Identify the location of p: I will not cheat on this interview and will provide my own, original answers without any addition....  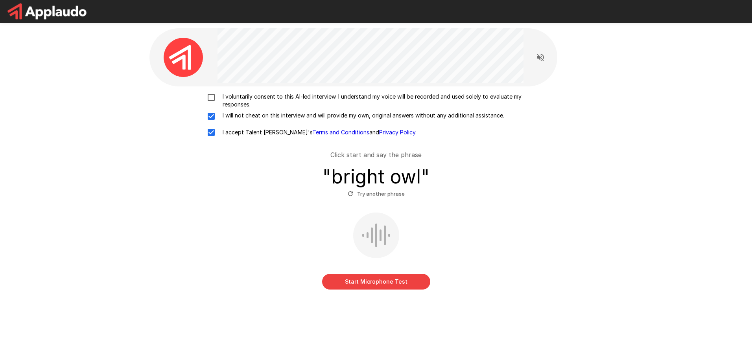
(362, 116).